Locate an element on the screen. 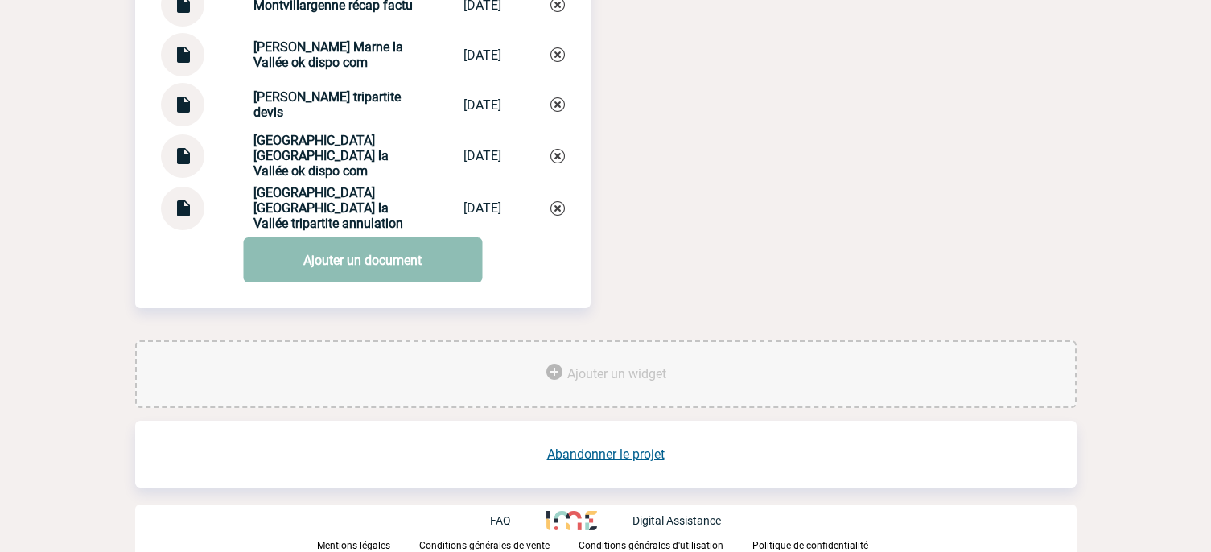  a: Conditions générales de vente is located at coordinates (499, 544).